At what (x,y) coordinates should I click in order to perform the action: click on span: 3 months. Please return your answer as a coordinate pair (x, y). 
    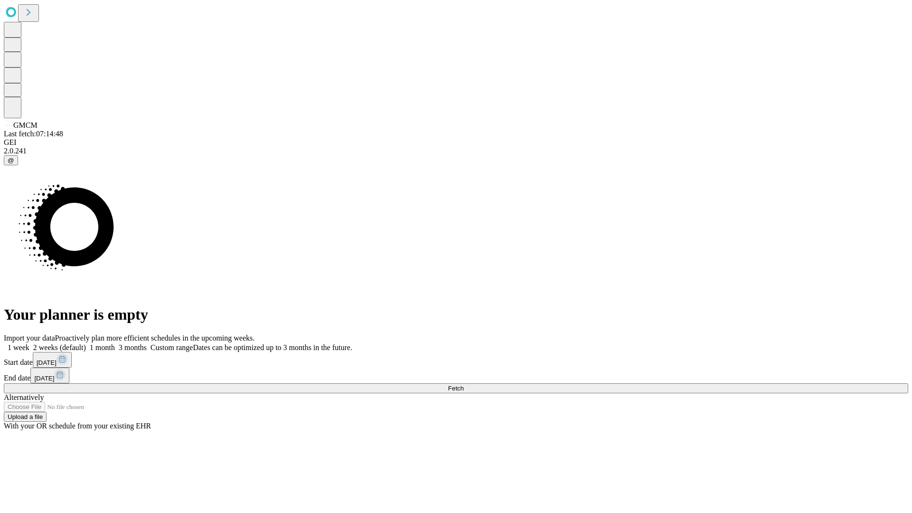
    Looking at the image, I should click on (132, 347).